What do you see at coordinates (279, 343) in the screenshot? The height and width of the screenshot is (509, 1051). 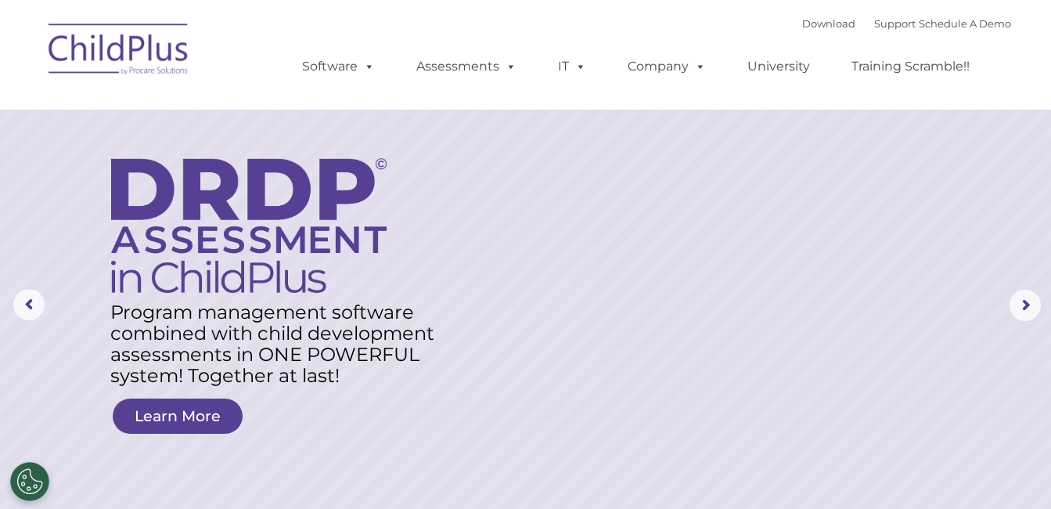 I see `rs-layer: Program management software combined with child development assessments in ONE POWERFUL system! T...` at bounding box center [279, 343].